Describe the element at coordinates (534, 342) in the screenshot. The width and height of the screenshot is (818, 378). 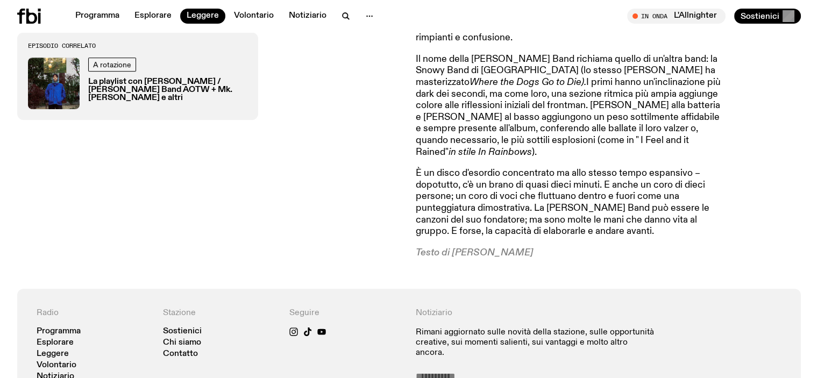
I see `font: Rimani aggiornato sulle novità della stazione, sulle opportunità creative, sui momenti salienti, ...` at that location.